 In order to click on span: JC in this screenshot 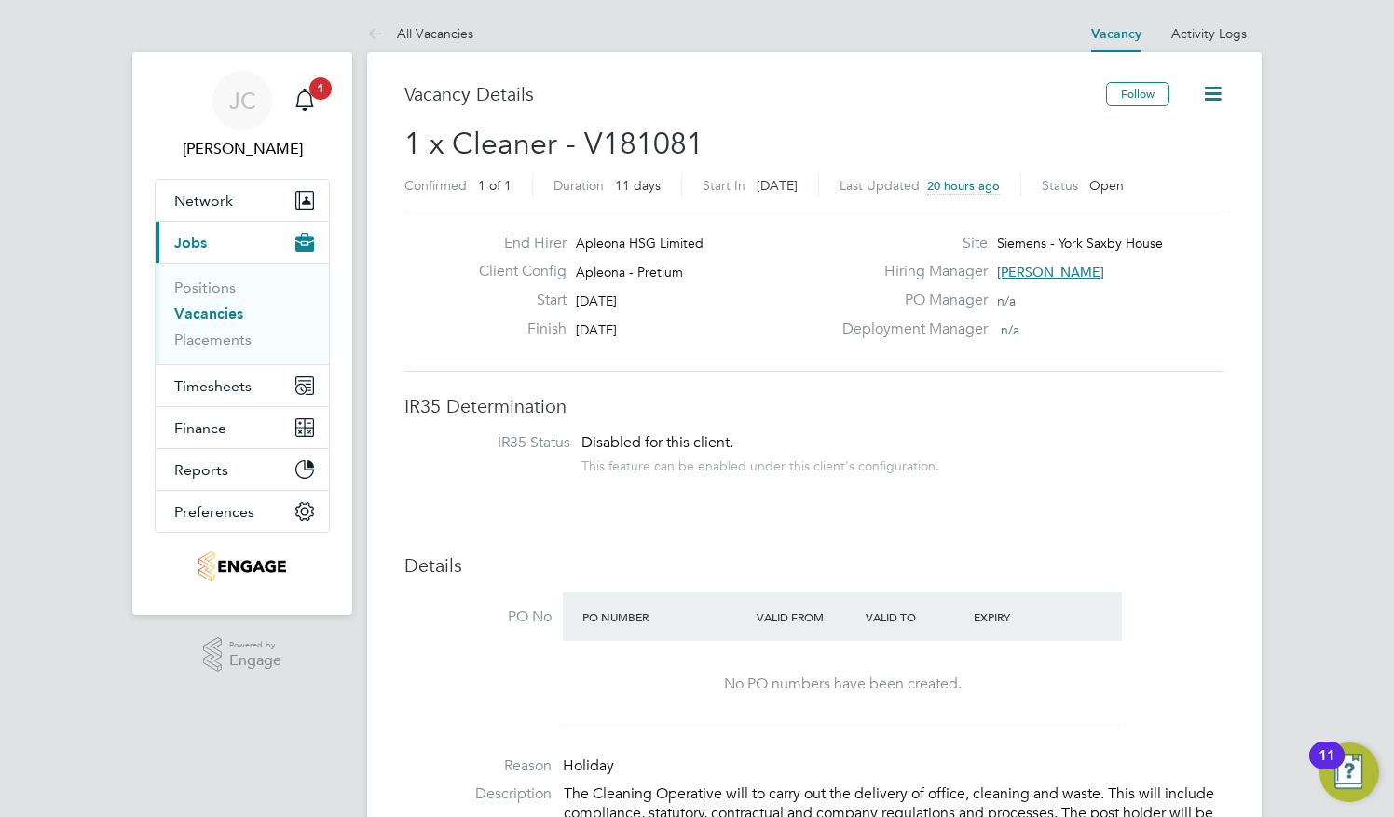, I will do `click(242, 101)`.